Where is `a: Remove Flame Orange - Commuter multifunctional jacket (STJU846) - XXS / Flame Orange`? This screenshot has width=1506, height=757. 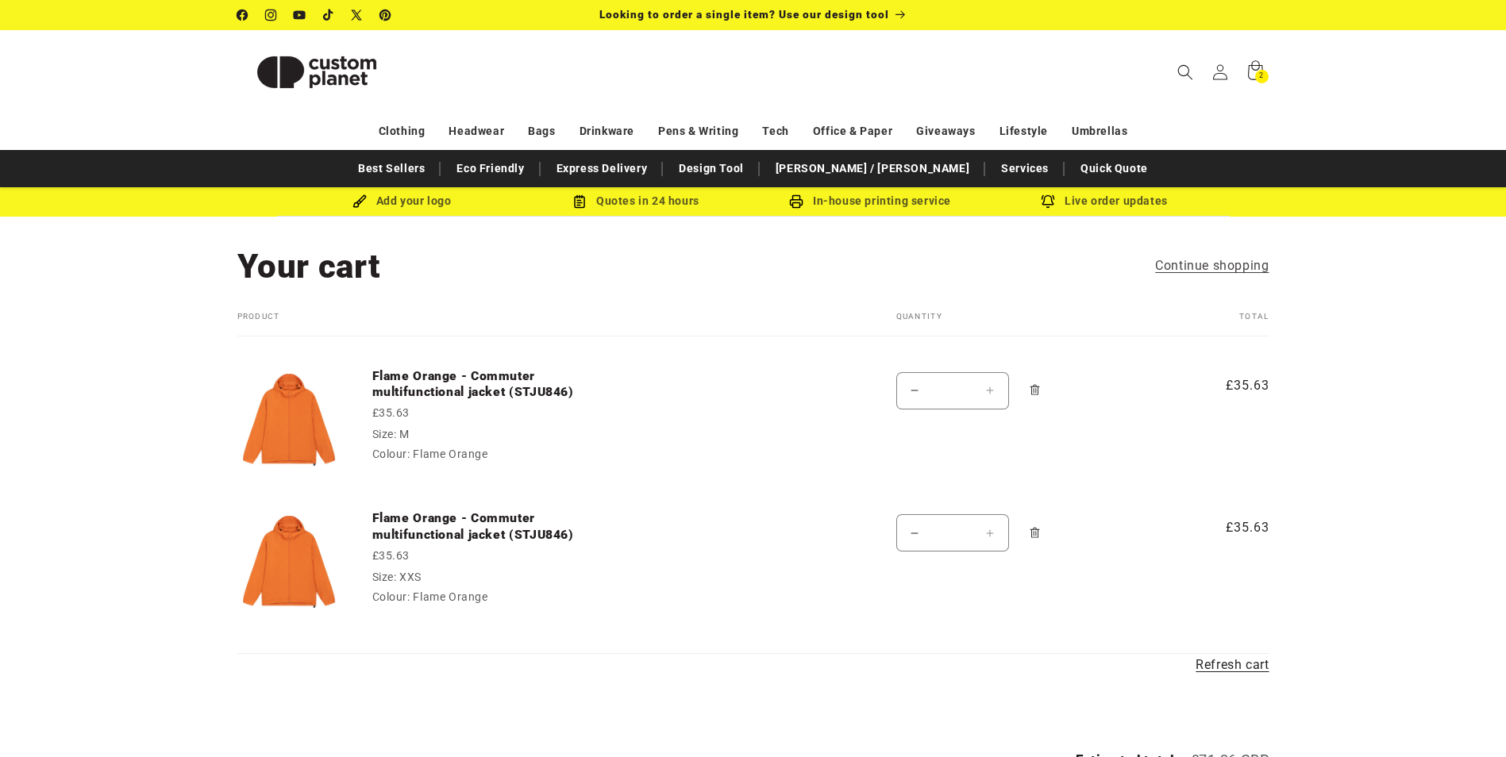 a: Remove Flame Orange - Commuter multifunctional jacket (STJU846) - XXS / Flame Orange is located at coordinates (1034, 533).